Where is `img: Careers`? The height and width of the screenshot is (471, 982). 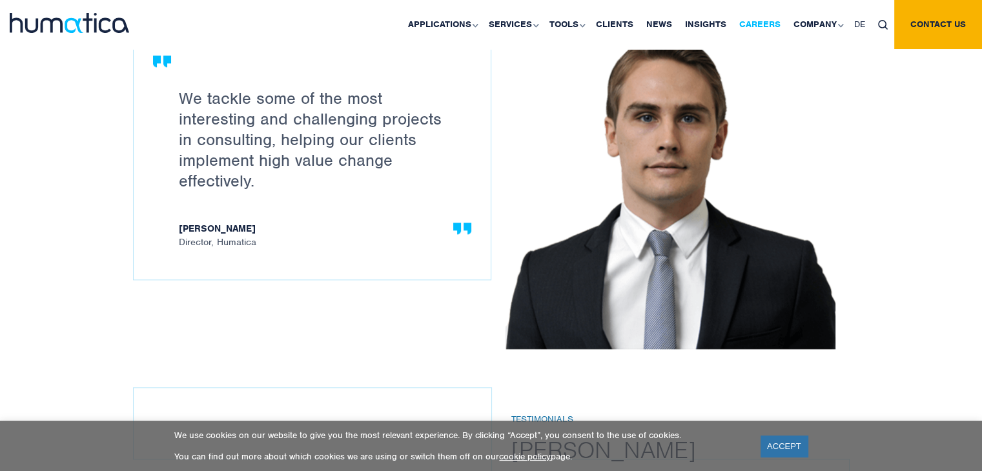 img: Careers is located at coordinates (670, 186).